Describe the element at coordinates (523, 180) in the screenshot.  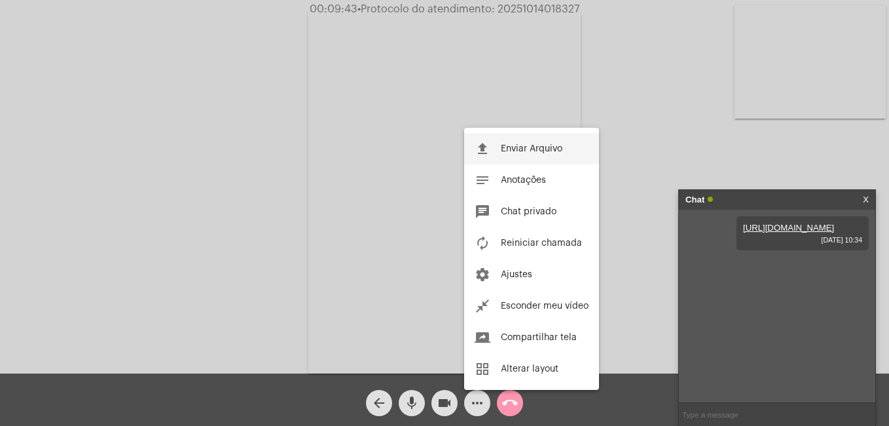
I see `span: Anotações` at that location.